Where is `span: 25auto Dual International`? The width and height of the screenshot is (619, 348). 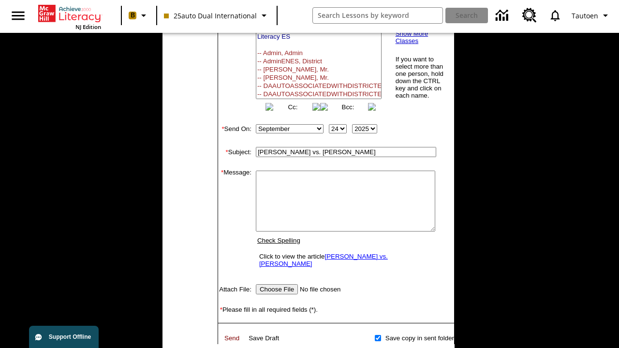
span: 25auto Dual International is located at coordinates (210, 15).